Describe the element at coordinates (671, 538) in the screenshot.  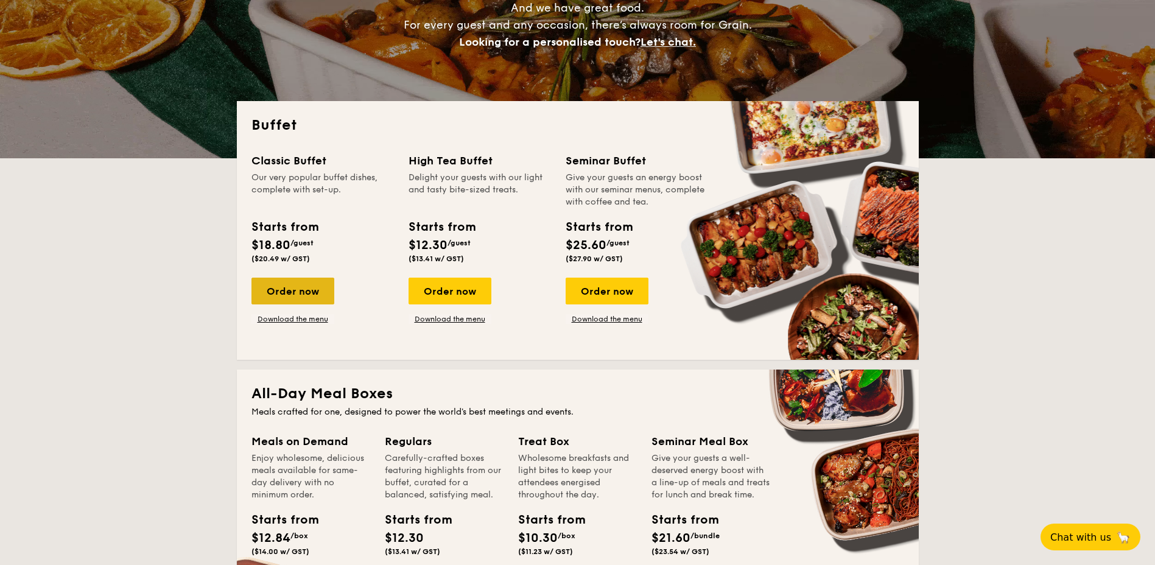
I see `span: $21.60` at that location.